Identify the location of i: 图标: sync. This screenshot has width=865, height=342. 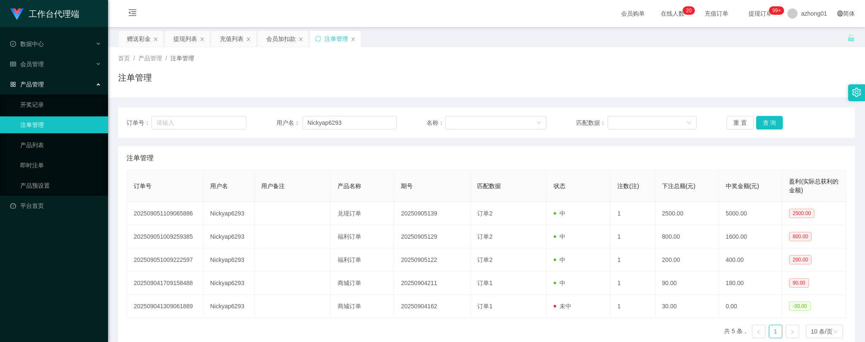
(318, 39).